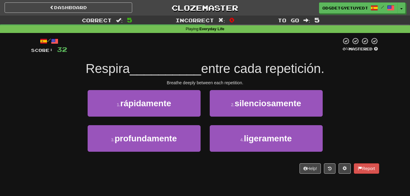 The width and height of the screenshot is (410, 196). What do you see at coordinates (205, 83) in the screenshot?
I see `div: Breathe deeply between each repetition.` at bounding box center [205, 83].